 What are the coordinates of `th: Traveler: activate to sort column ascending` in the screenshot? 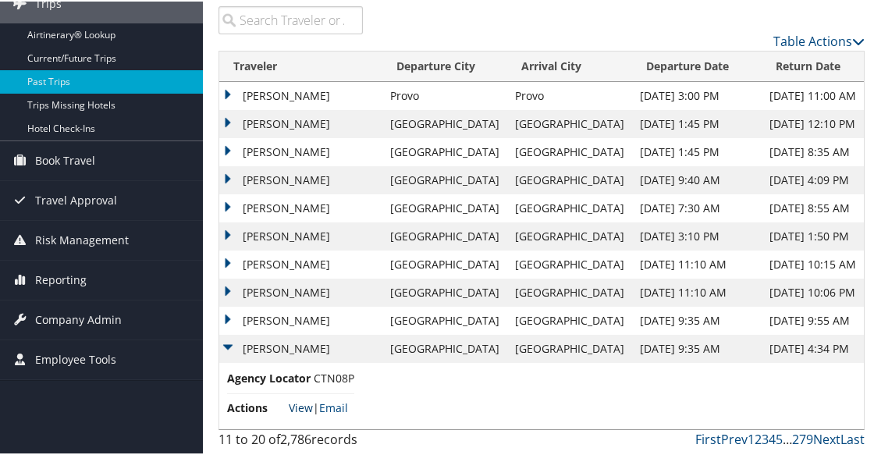 It's located at (301, 65).